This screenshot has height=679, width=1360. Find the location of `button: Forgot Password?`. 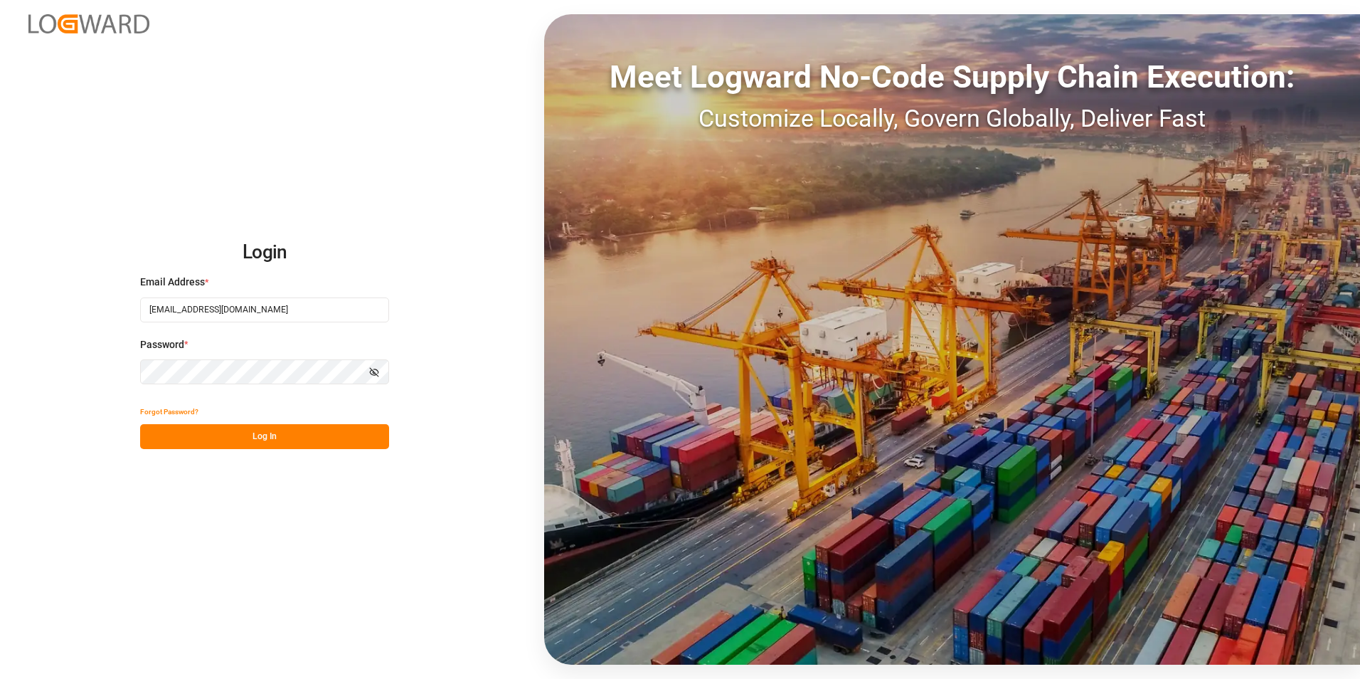

button: Forgot Password? is located at coordinates (169, 411).